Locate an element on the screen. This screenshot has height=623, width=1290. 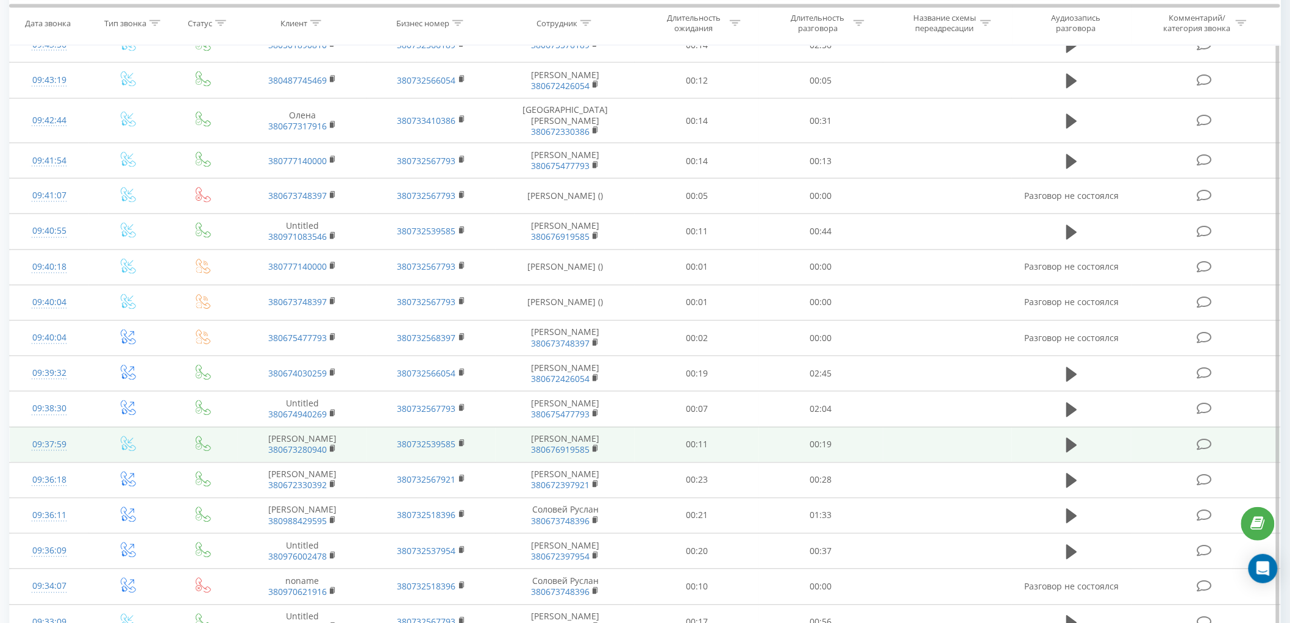
td: Олена is located at coordinates (302, 121).